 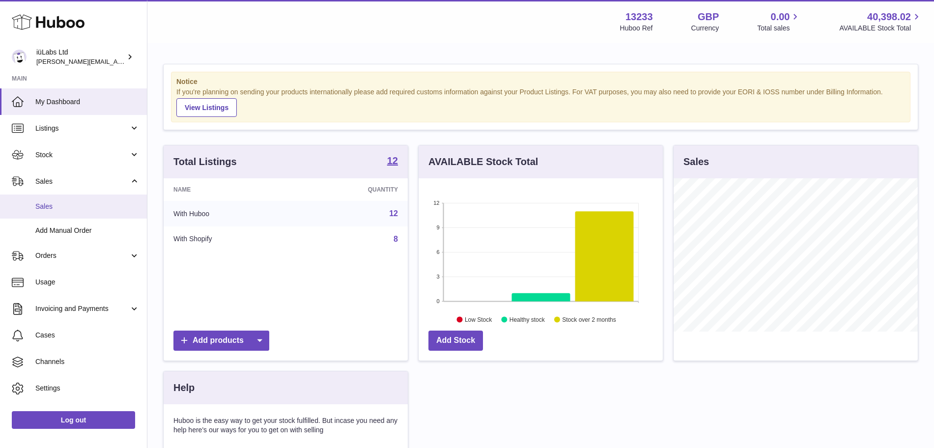 I want to click on span: Add Manual Order, so click(x=87, y=230).